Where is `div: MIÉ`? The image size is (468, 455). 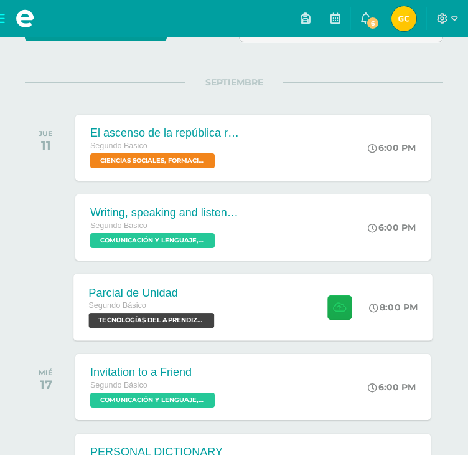
div: MIÉ is located at coordinates (45, 372).